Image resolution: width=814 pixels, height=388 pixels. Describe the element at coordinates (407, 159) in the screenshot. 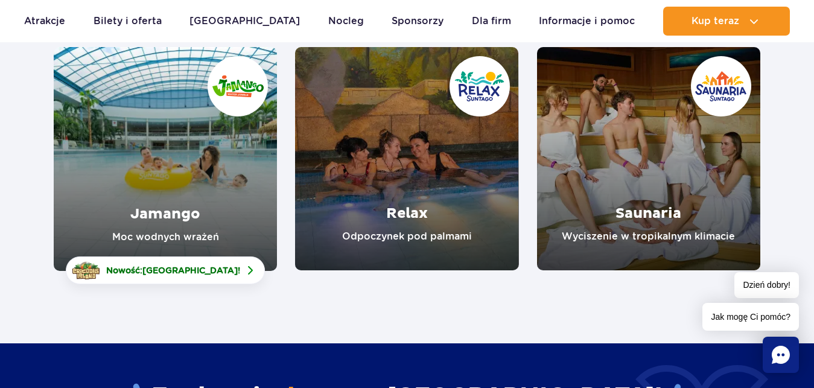

I see `a: Relax` at that location.